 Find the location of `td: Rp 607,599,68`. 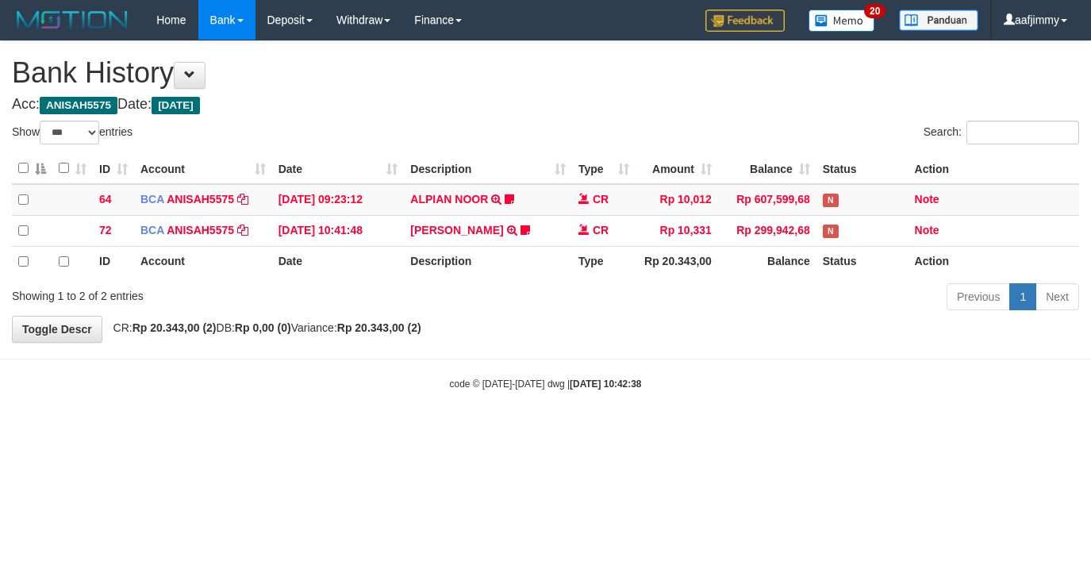

td: Rp 607,599,68 is located at coordinates (767, 200).